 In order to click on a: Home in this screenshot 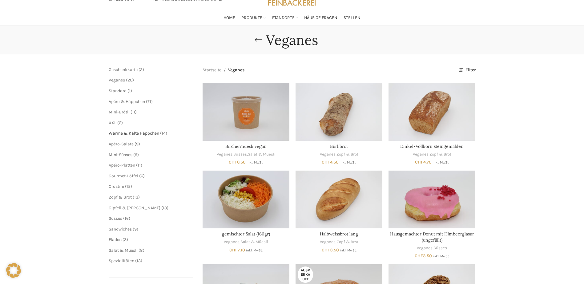, I will do `click(229, 18)`.